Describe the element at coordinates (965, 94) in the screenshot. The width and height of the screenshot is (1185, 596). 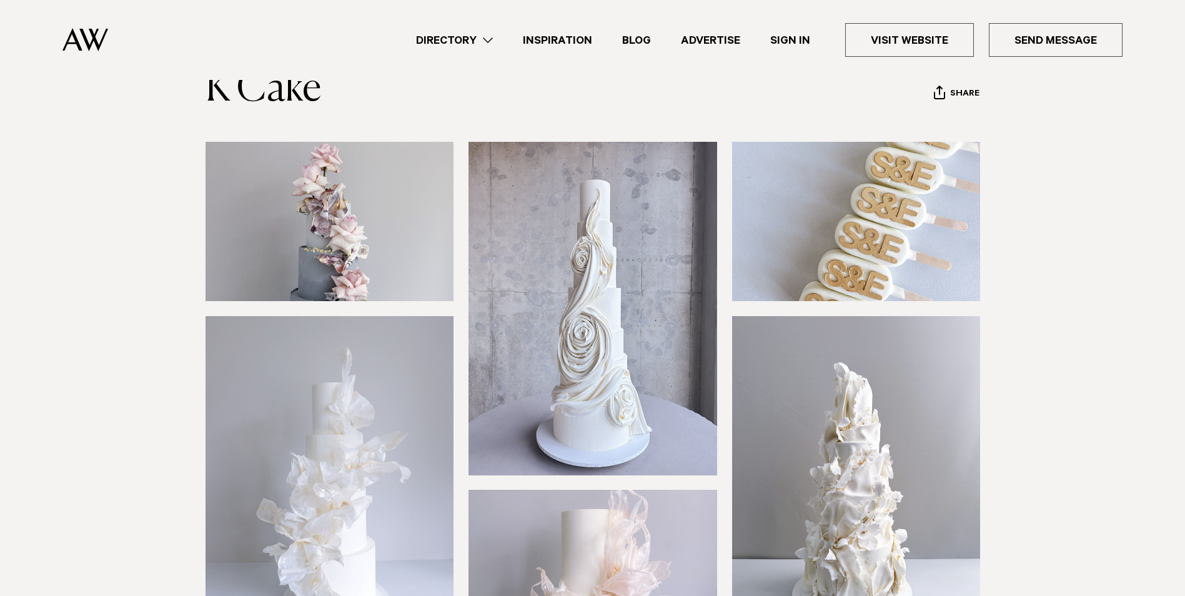
I see `span: Share` at that location.